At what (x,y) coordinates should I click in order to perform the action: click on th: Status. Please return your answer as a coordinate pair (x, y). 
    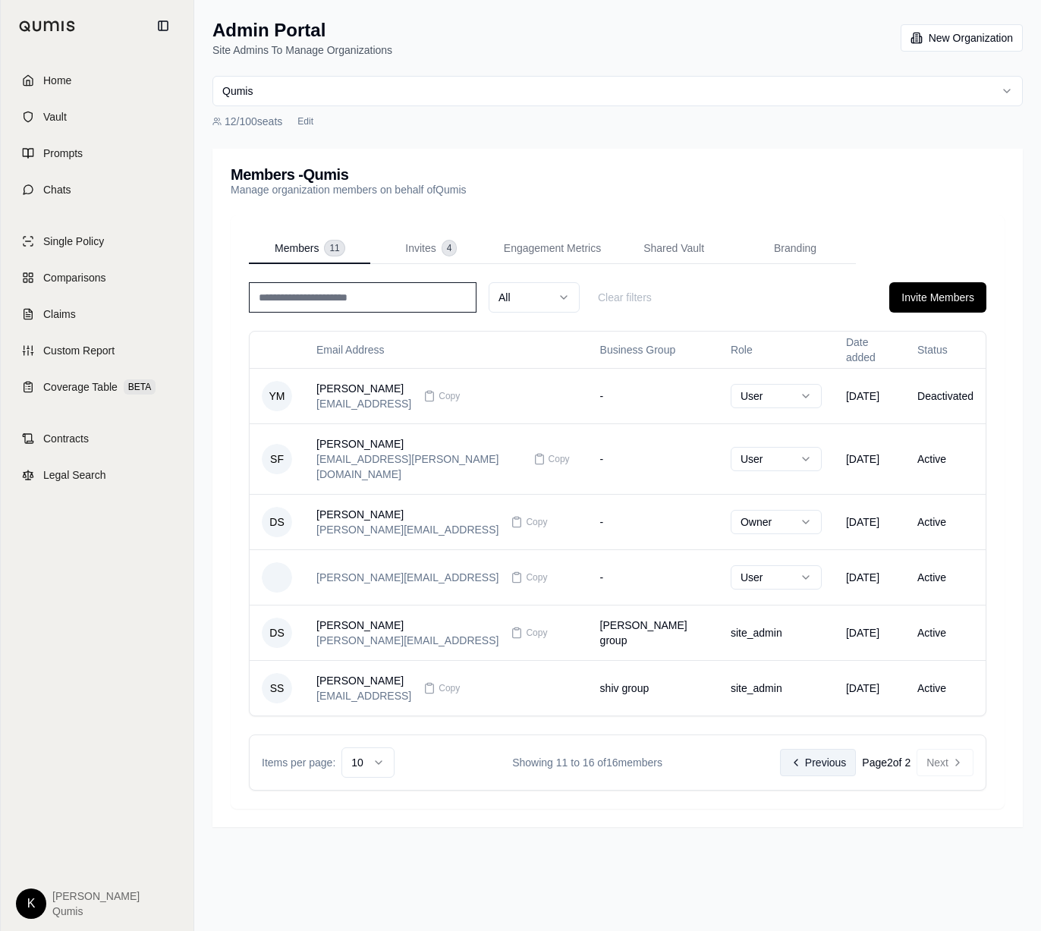
    Looking at the image, I should click on (946, 350).